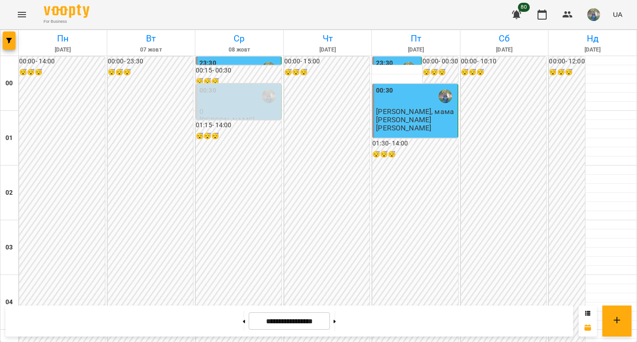  Describe the element at coordinates (504, 38) in the screenshot. I see `h6: Сб` at that location.